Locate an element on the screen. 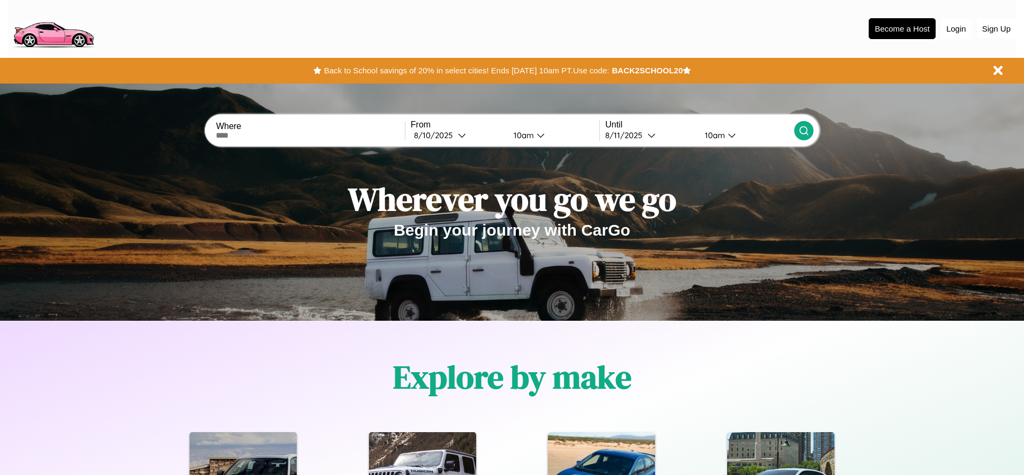  button: Become a Host is located at coordinates (902, 28).